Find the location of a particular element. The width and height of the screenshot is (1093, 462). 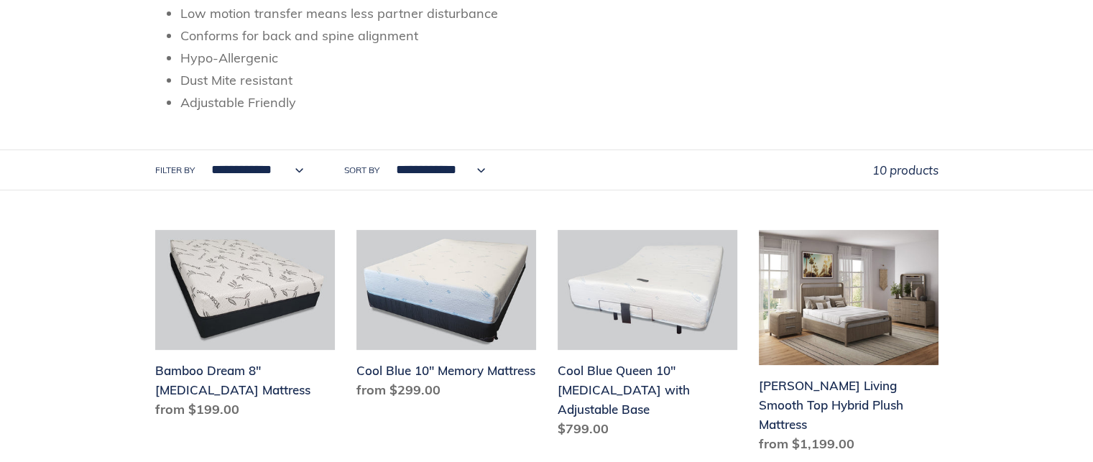

li: Conforms for back and spine alignment is located at coordinates (559, 35).